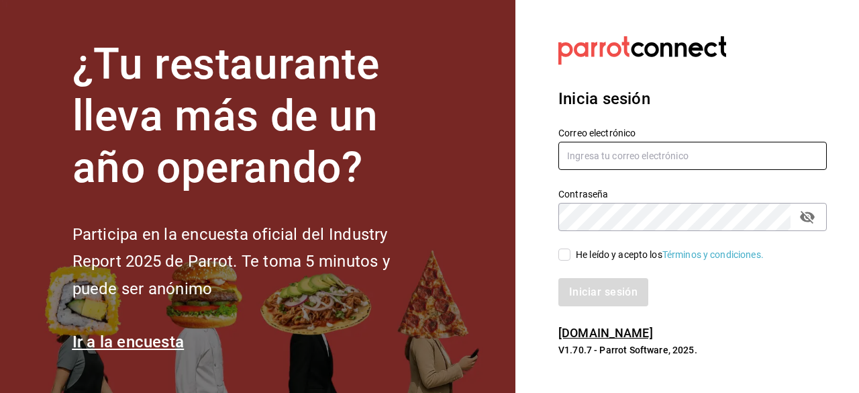  Describe the element at coordinates (128, 342) in the screenshot. I see `a: Ir a la encuesta` at that location.